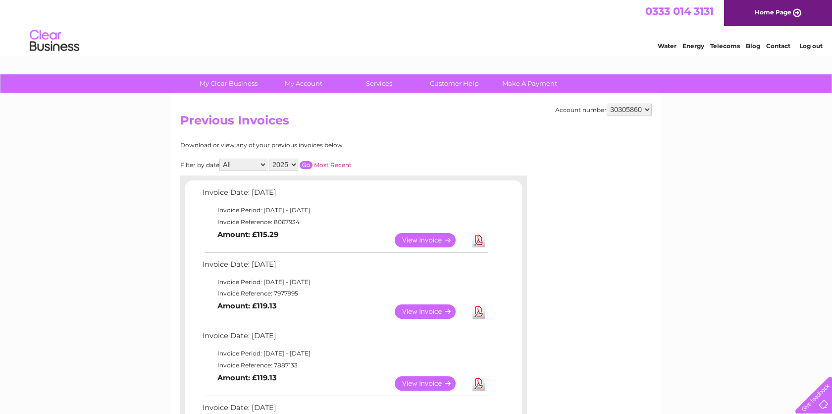  What do you see at coordinates (416, 123) in the screenshot?
I see `h2: Previous Invoices` at bounding box center [416, 123].